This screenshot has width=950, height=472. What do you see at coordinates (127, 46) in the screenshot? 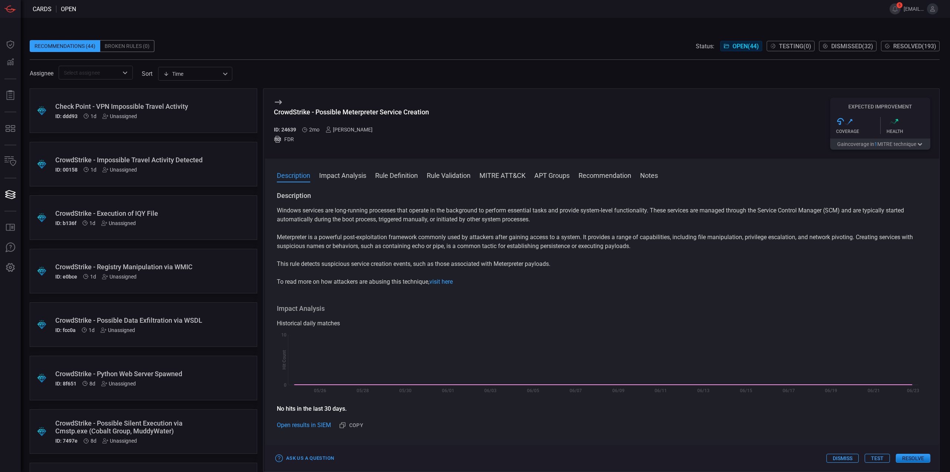
I see `div: Broken Rules (0)` at bounding box center [127, 46].